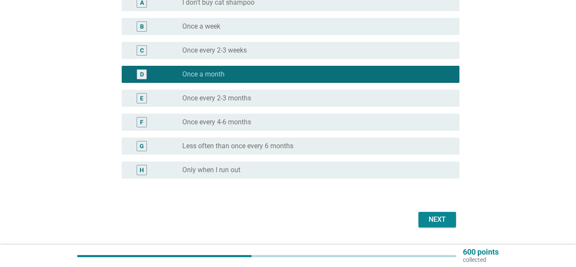 The width and height of the screenshot is (576, 267). Describe the element at coordinates (437, 219) in the screenshot. I see `button: Next` at that location.